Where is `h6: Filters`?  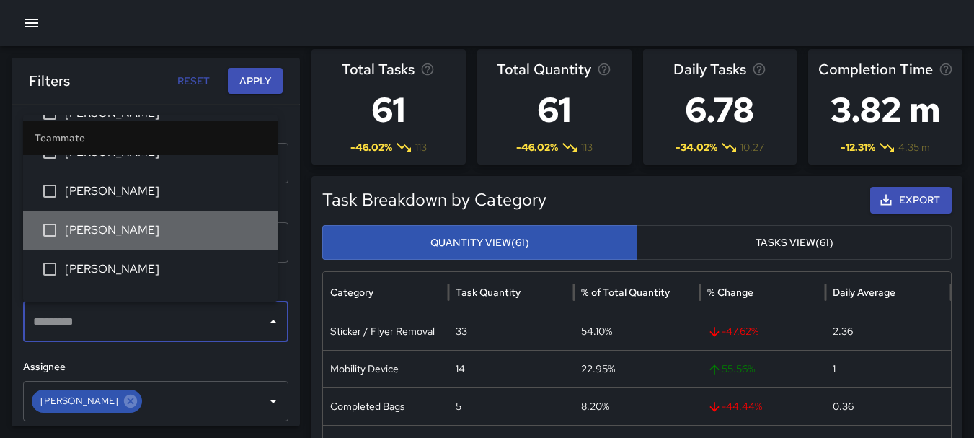 h6: Filters is located at coordinates (49, 81).